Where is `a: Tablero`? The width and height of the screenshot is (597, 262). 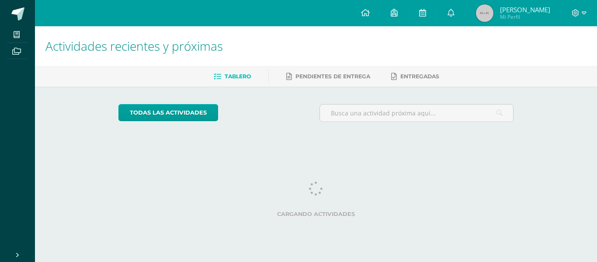
a: Tablero is located at coordinates (232, 76).